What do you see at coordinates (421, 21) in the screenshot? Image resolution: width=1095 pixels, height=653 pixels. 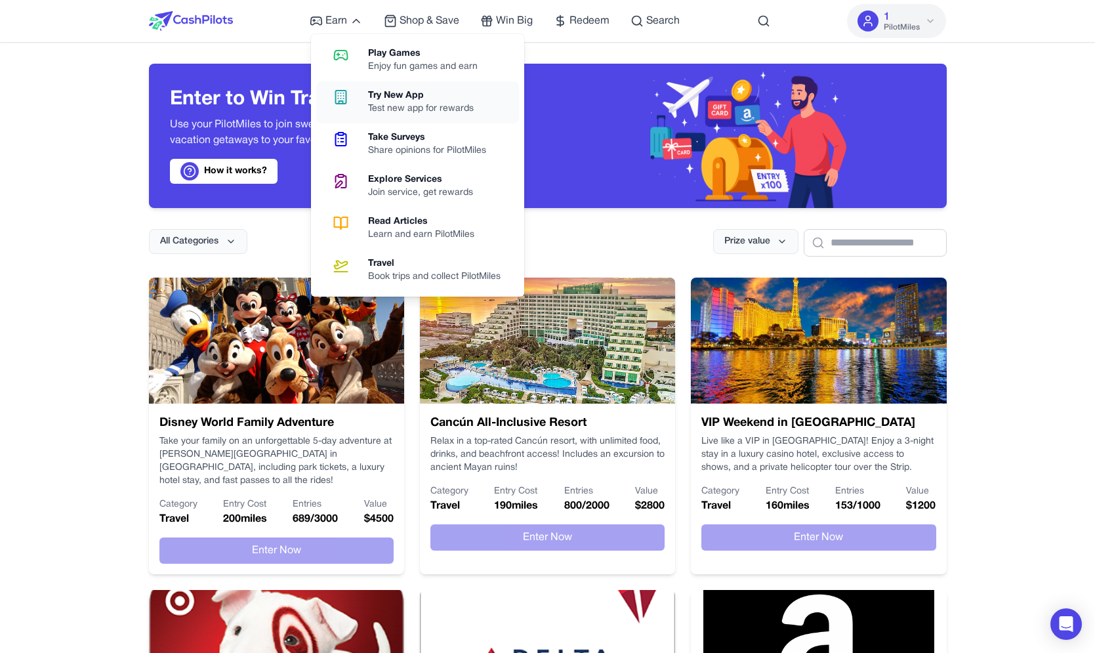 I see `a: Shop & Save` at bounding box center [421, 21].